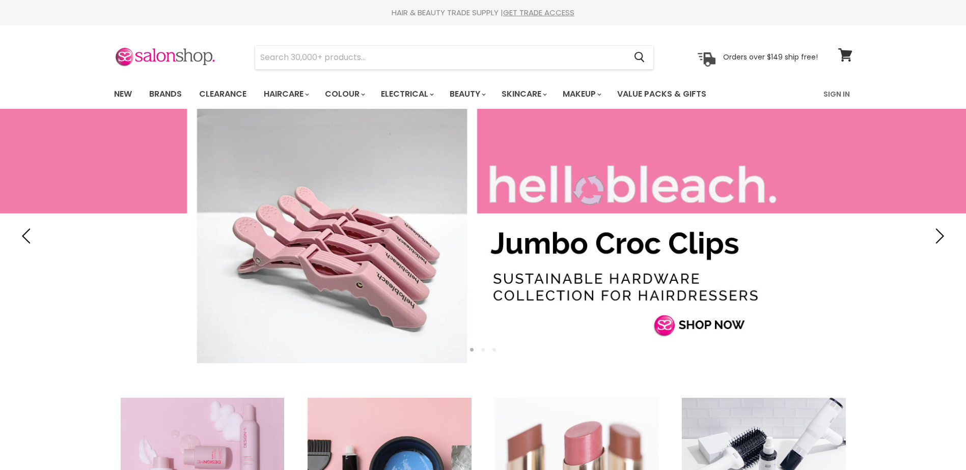 The height and width of the screenshot is (470, 966). What do you see at coordinates (770, 57) in the screenshot?
I see `p: Orders over $149 ship free!` at bounding box center [770, 57].